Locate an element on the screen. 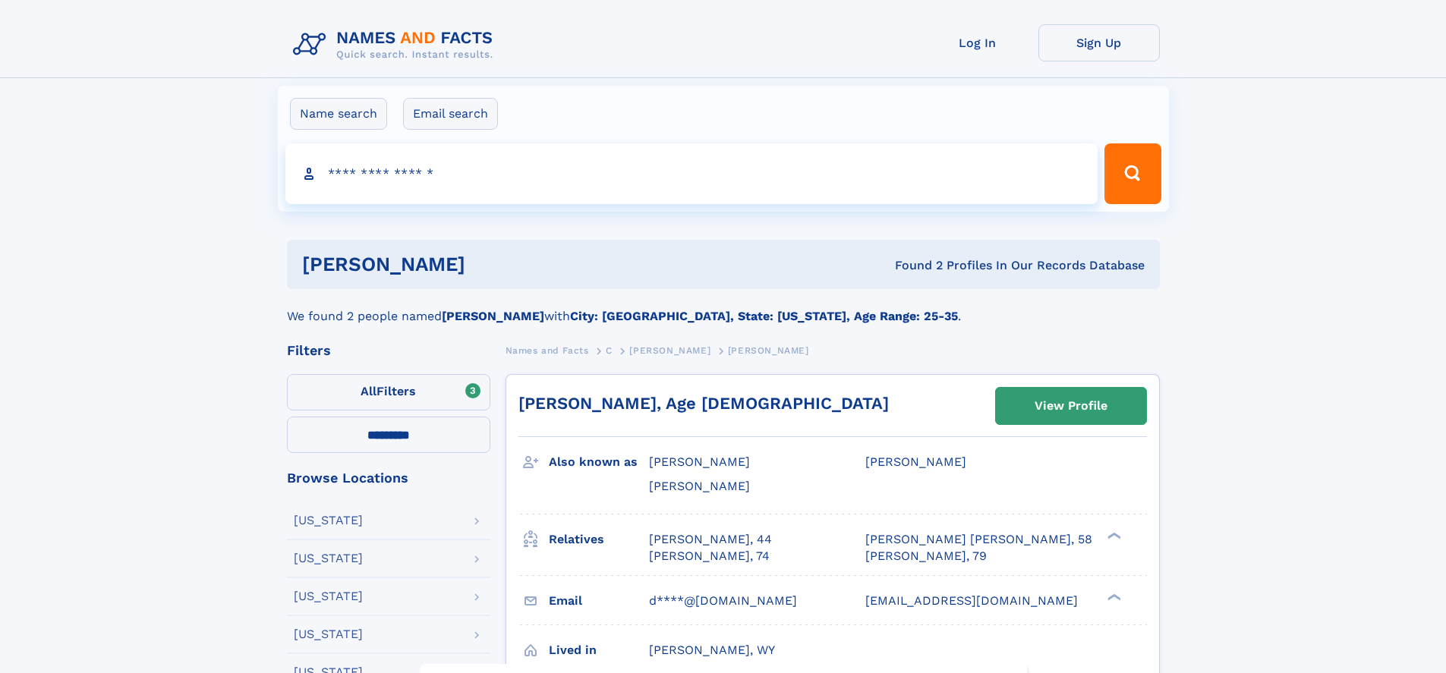 This screenshot has height=673, width=1446. a: Sign Up is located at coordinates (1099, 42).